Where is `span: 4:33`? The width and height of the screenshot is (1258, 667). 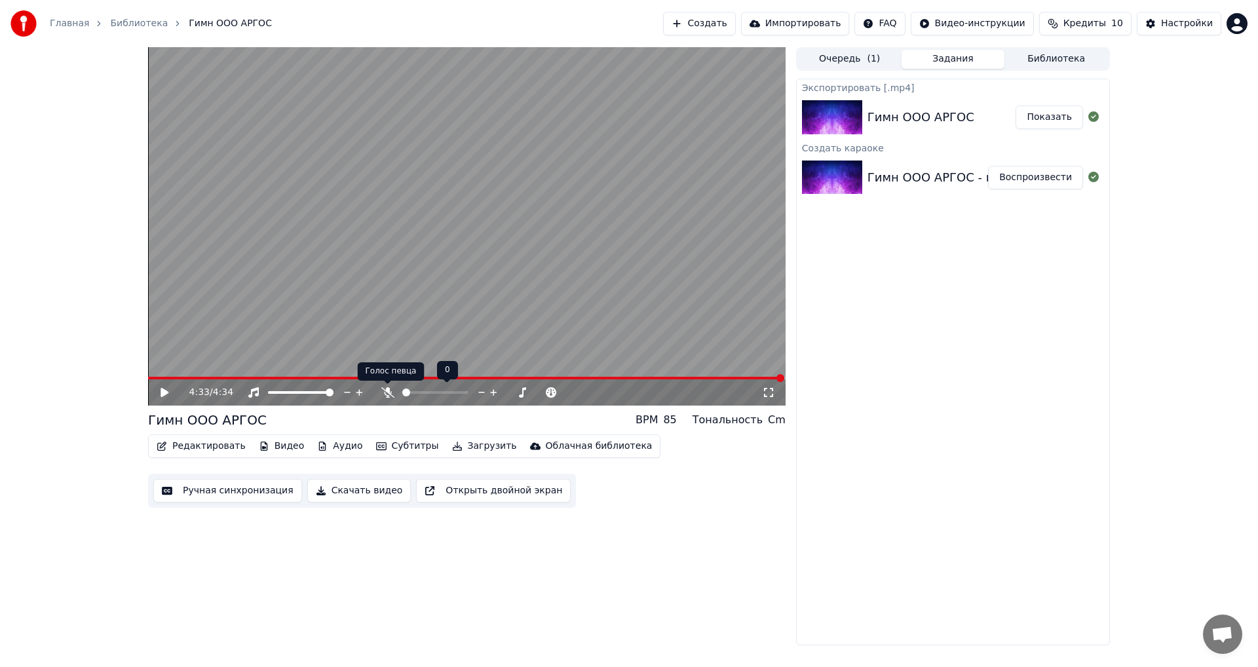 span: 4:33 is located at coordinates (199, 392).